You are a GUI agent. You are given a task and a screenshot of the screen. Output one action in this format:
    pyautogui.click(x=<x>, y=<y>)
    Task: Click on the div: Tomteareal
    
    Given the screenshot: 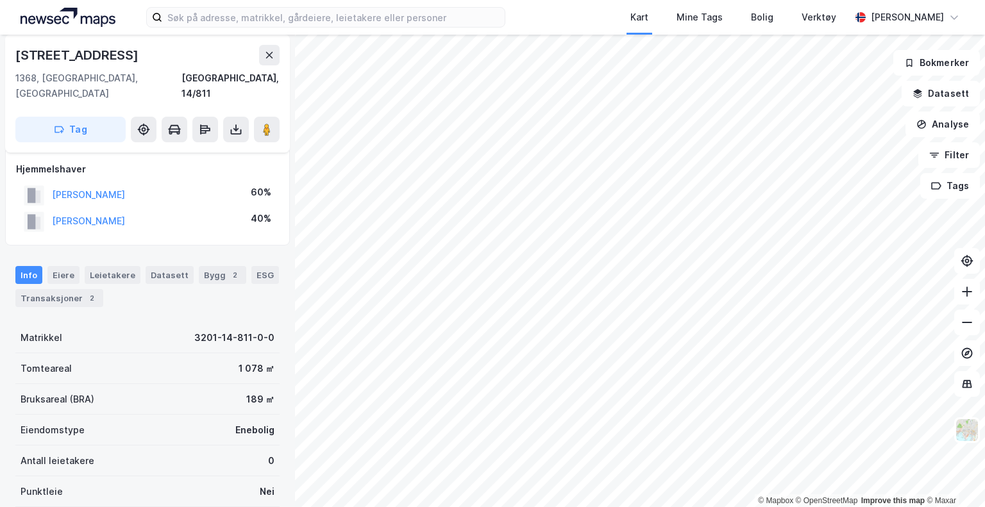 What is the action you would take?
    pyautogui.click(x=46, y=369)
    